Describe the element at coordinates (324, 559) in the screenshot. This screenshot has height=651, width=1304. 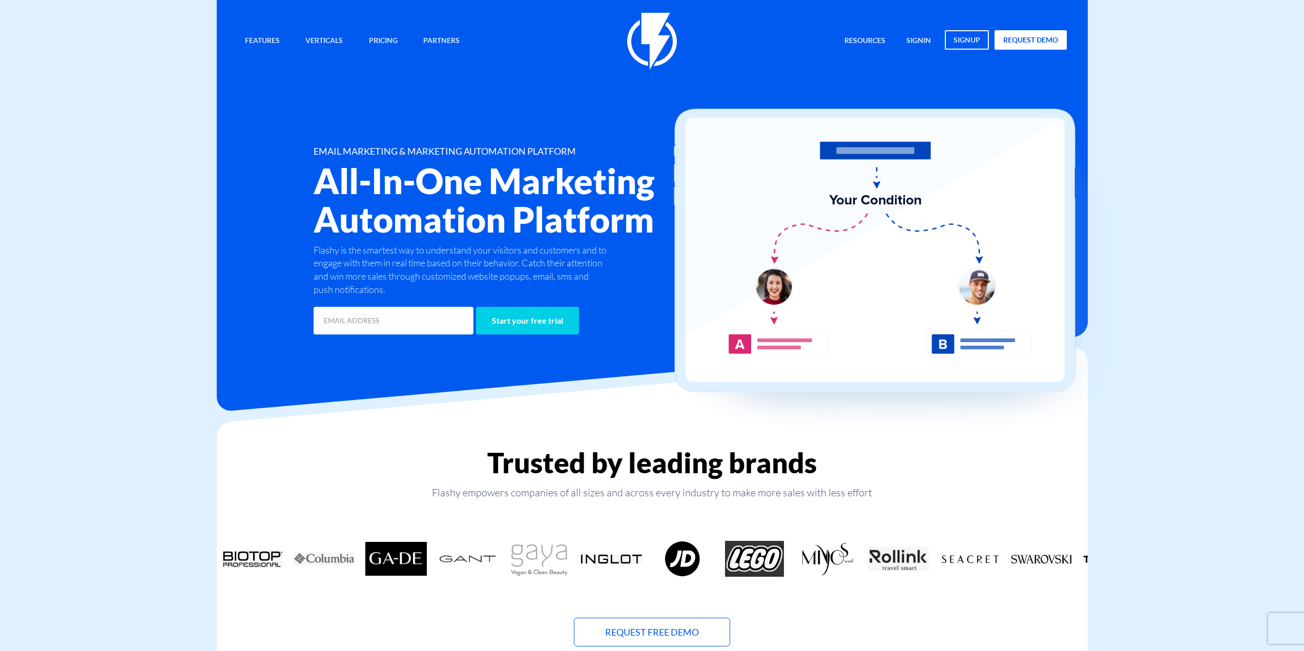
I see `div: 3 / 18` at that location.